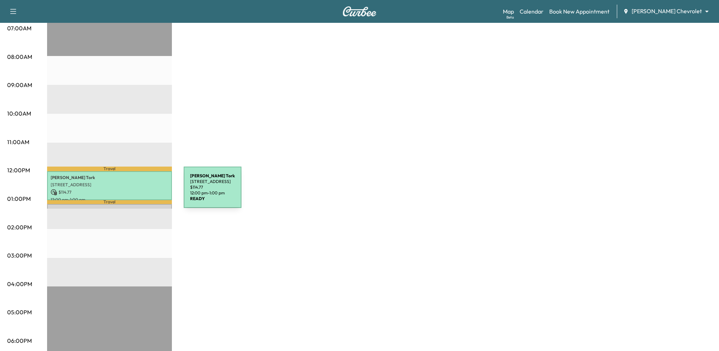 The image size is (719, 351). Describe the element at coordinates (19, 255) in the screenshot. I see `p: 03:00PM` at that location.